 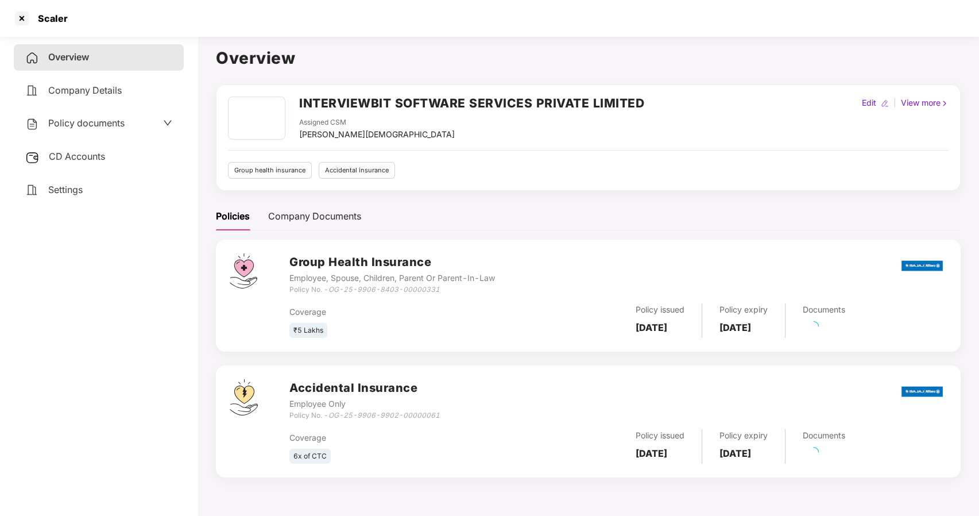 What do you see at coordinates (377, 122) in the screenshot?
I see `div: Assigned CSM` at bounding box center [377, 122].